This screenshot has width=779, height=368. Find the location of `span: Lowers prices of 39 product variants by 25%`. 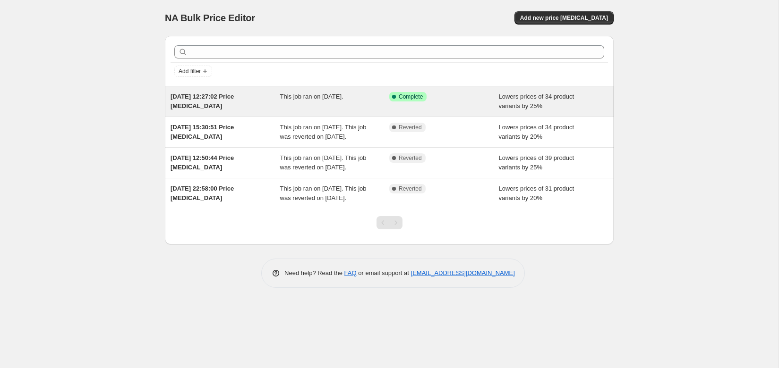

span: Lowers prices of 39 product variants by 25% is located at coordinates (537, 162).